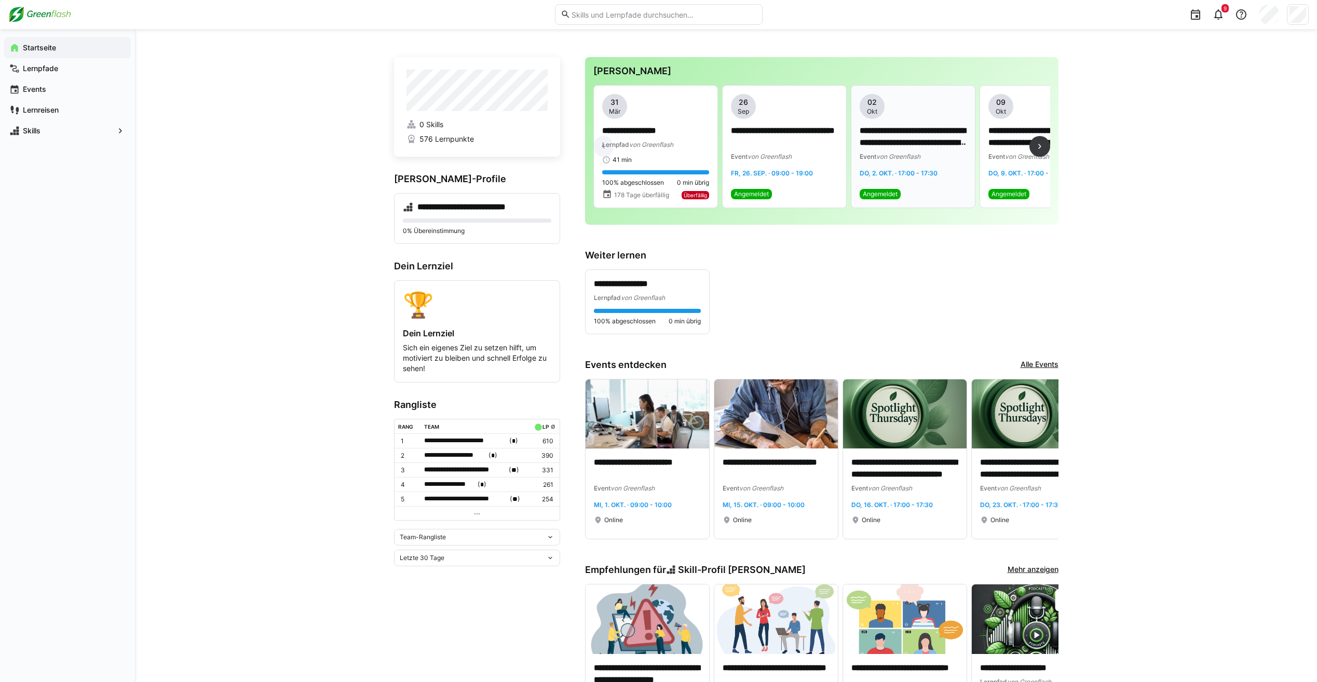  Describe the element at coordinates (477, 125) in the screenshot. I see `a: 0 Skills` at that location.